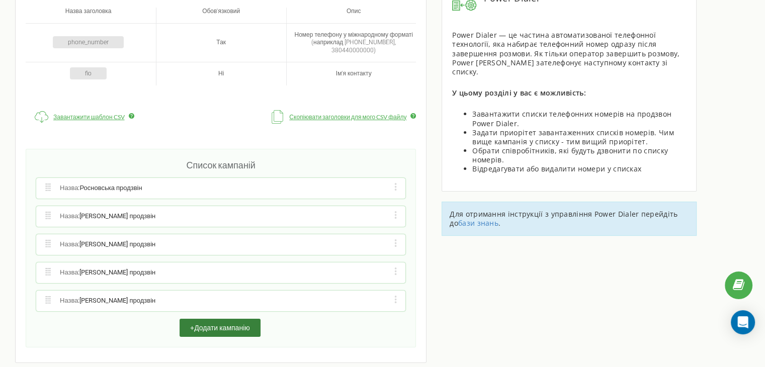 The width and height of the screenshot is (765, 367). What do you see at coordinates (579, 169) in the screenshot?
I see `li: Відредагувати або видалити номери у списках` at bounding box center [579, 169].